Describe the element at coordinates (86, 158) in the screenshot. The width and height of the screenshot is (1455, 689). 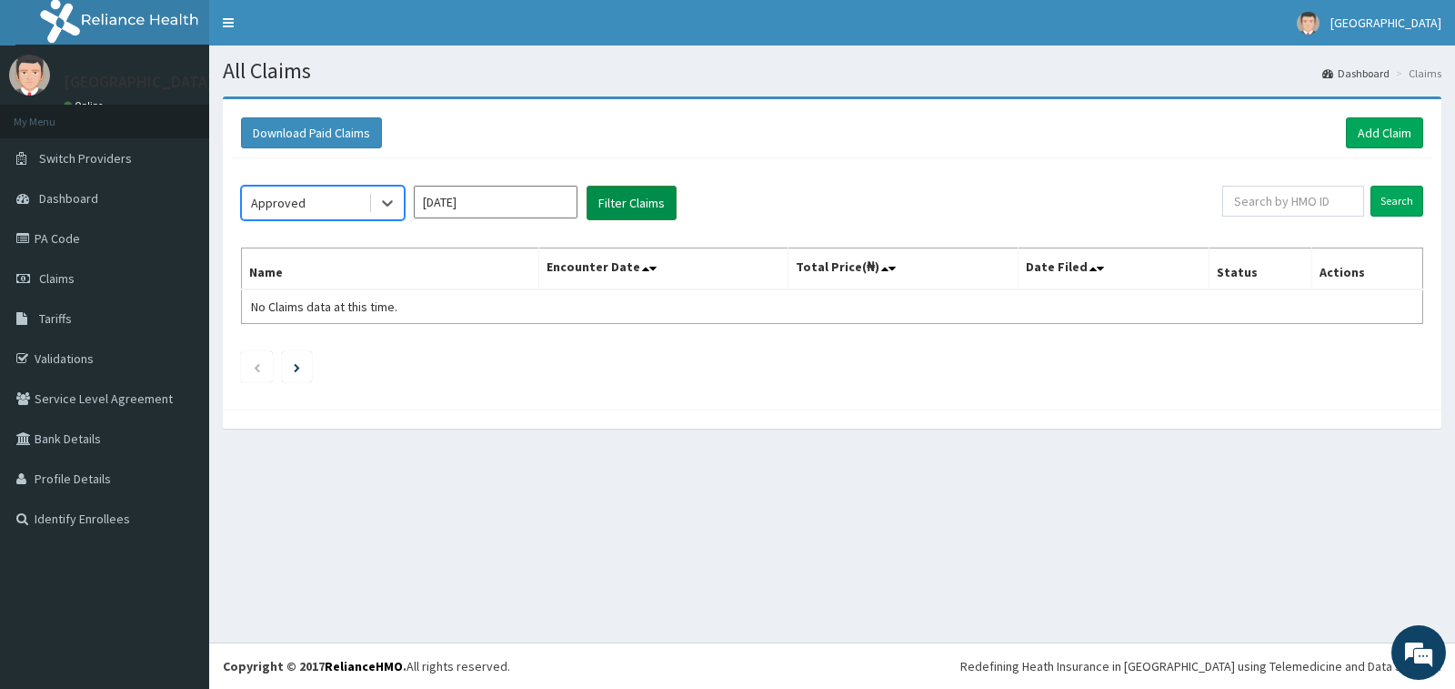
I see `span: Switch Providers` at that location.